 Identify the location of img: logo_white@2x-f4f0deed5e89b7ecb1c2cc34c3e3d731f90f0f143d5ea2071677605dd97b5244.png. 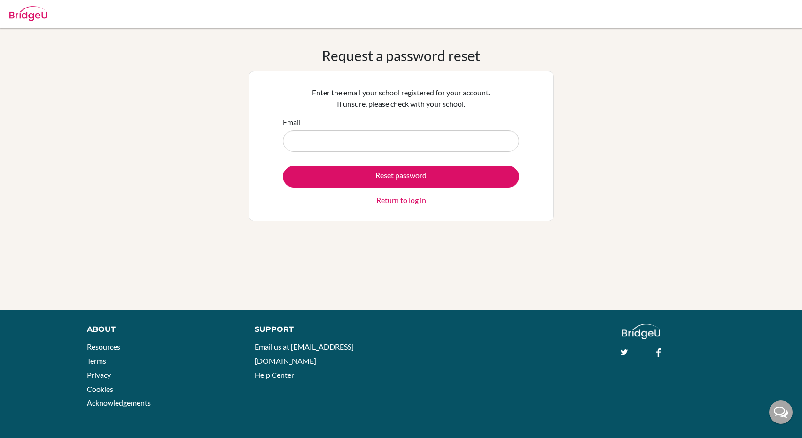
(641, 331).